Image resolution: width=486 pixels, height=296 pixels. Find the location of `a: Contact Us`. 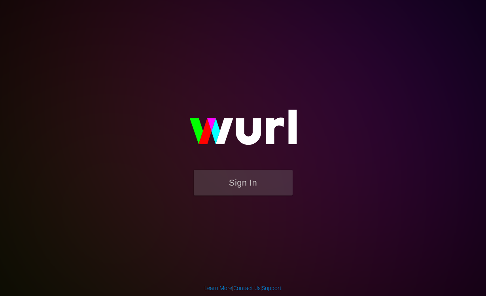

a: Contact Us is located at coordinates (247, 288).